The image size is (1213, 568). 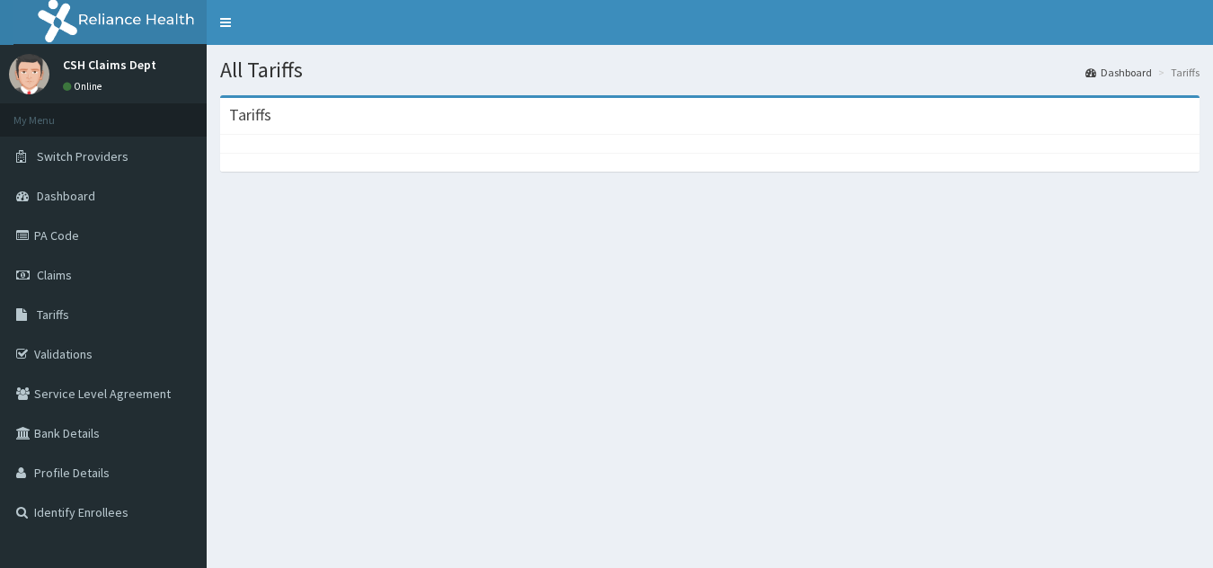 I want to click on span: Claims, so click(x=54, y=275).